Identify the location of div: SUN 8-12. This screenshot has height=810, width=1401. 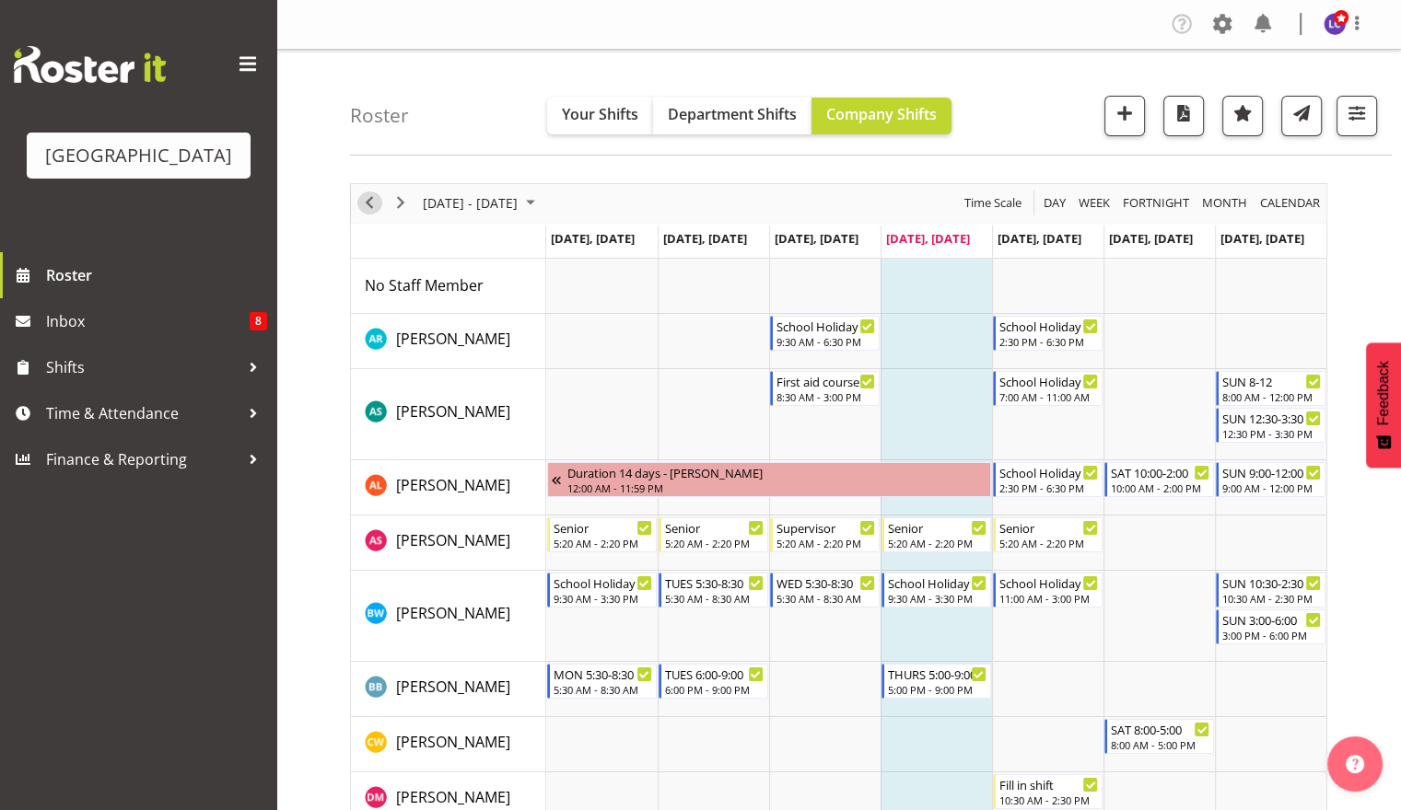
(1271, 381).